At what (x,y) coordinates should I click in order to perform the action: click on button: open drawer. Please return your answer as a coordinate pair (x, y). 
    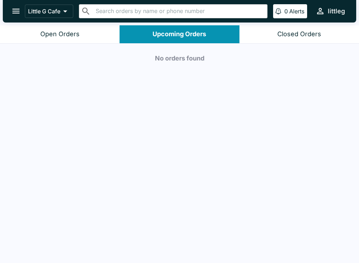
    Looking at the image, I should click on (16, 11).